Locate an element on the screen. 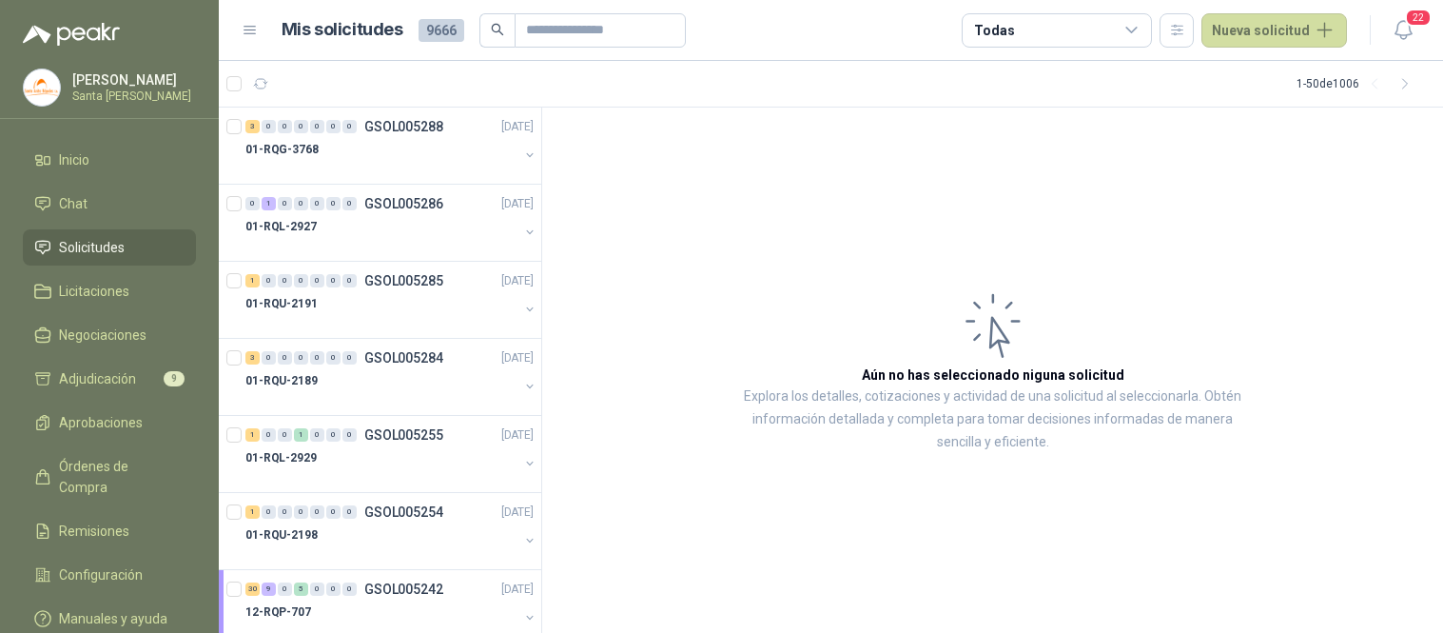 This screenshot has width=1443, height=633. h1: Mis solicitudes is located at coordinates (342, 29).